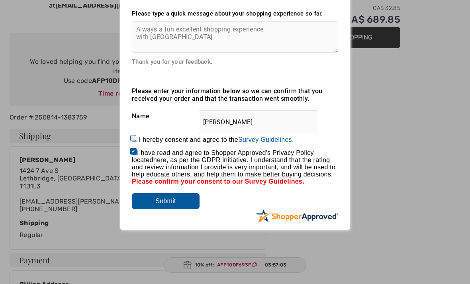  What do you see at coordinates (235, 95) in the screenshot?
I see `div: Please enter your information below so we can confirm that you received your order and that the t...` at bounding box center [235, 95].